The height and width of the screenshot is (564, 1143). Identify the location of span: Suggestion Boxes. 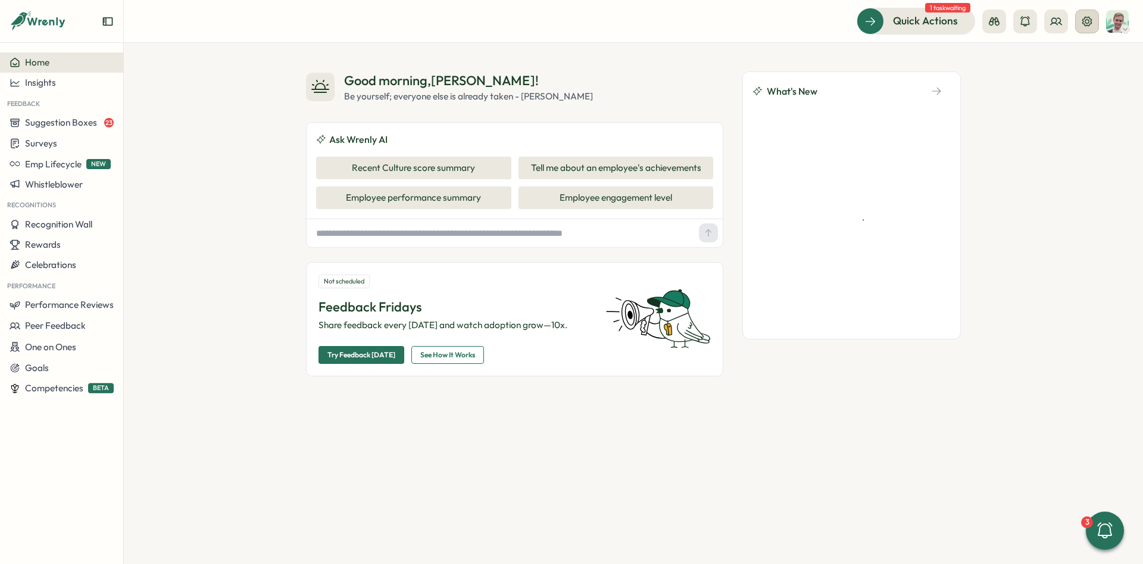
(61, 122).